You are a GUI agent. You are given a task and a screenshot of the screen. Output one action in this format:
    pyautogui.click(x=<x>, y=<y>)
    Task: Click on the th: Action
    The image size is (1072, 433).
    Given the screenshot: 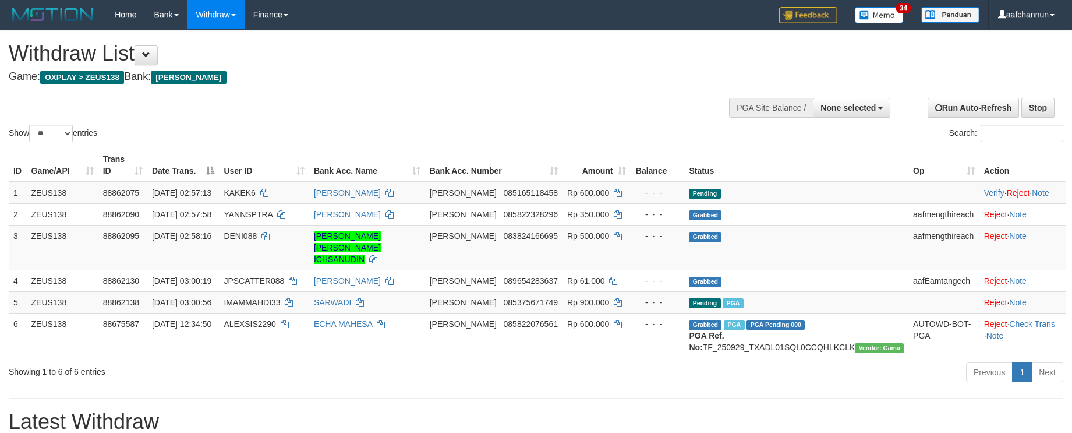 What is the action you would take?
    pyautogui.click(x=1023, y=165)
    